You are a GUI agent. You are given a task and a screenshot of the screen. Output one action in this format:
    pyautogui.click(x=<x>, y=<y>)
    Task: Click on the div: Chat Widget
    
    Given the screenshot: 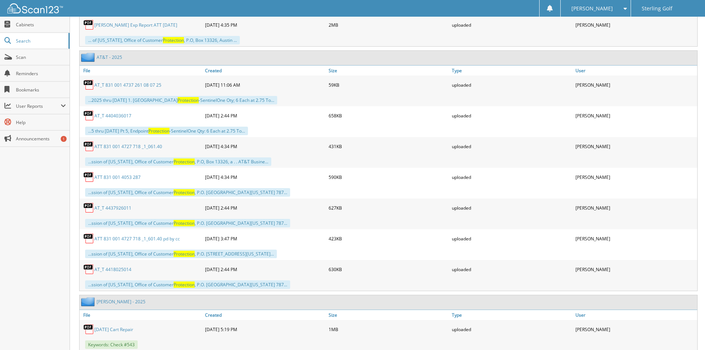 What is the action you would take?
    pyautogui.click(x=687, y=332)
    